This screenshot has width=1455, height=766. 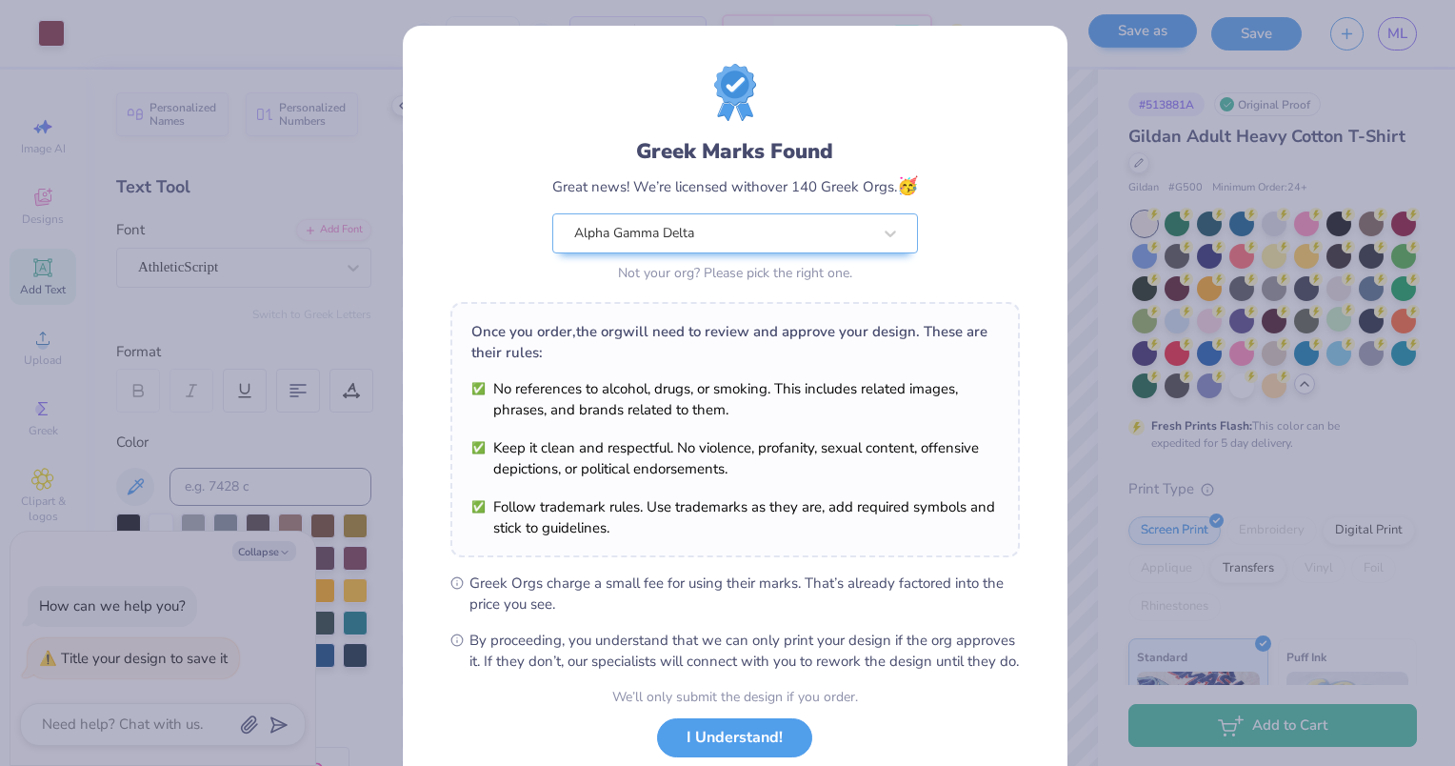 I want to click on div: Once you order, the org will need to review and approve your design. These are their rules:, so click(x=735, y=342).